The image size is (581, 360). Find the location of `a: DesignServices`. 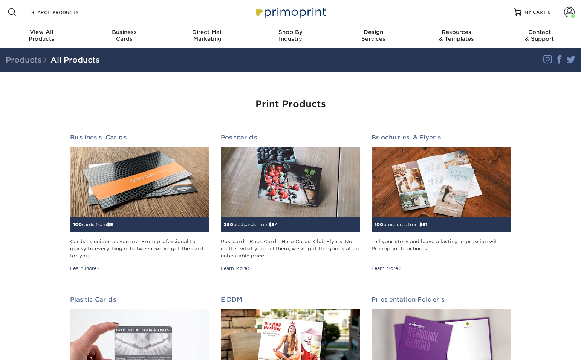

a: DesignServices is located at coordinates (373, 36).